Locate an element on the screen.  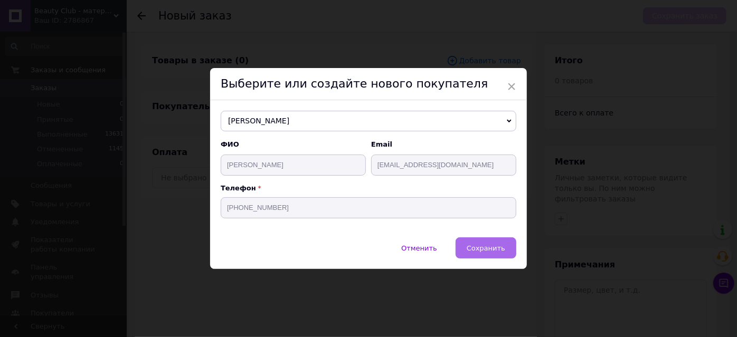
span: ФИО is located at coordinates (293, 145).